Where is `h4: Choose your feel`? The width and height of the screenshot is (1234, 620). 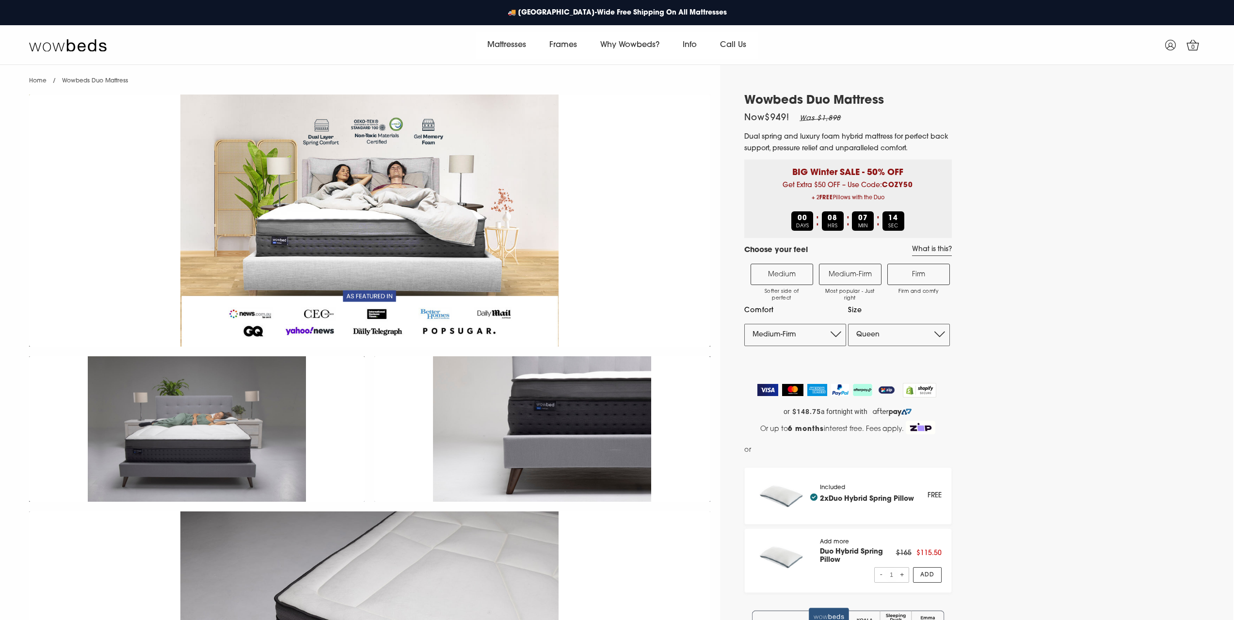
h4: Choose your feel is located at coordinates (776, 251).